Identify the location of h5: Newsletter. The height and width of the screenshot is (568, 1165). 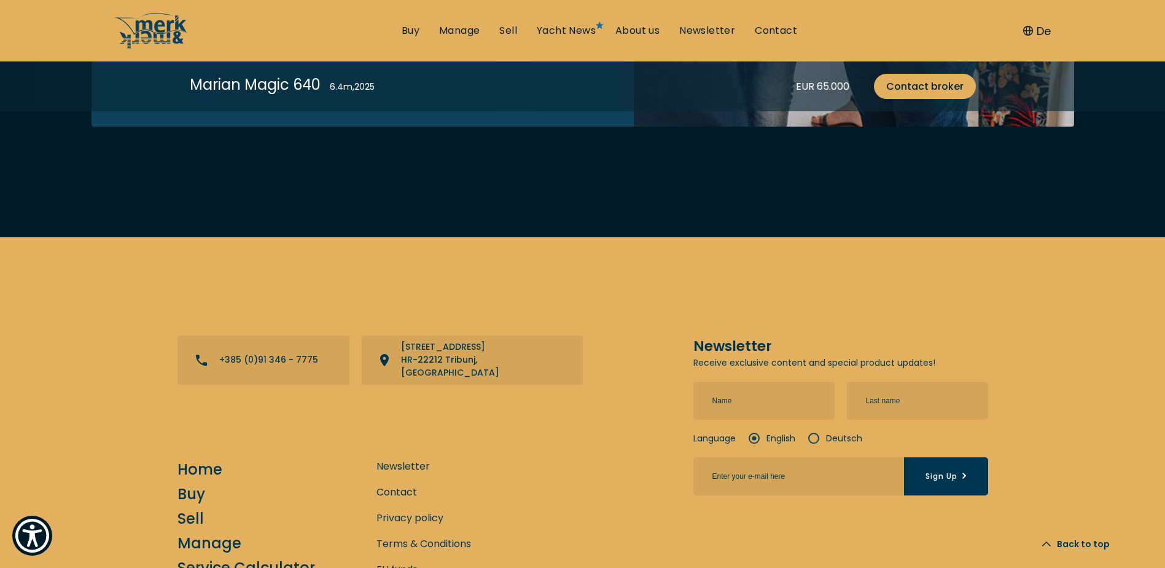
(841, 346).